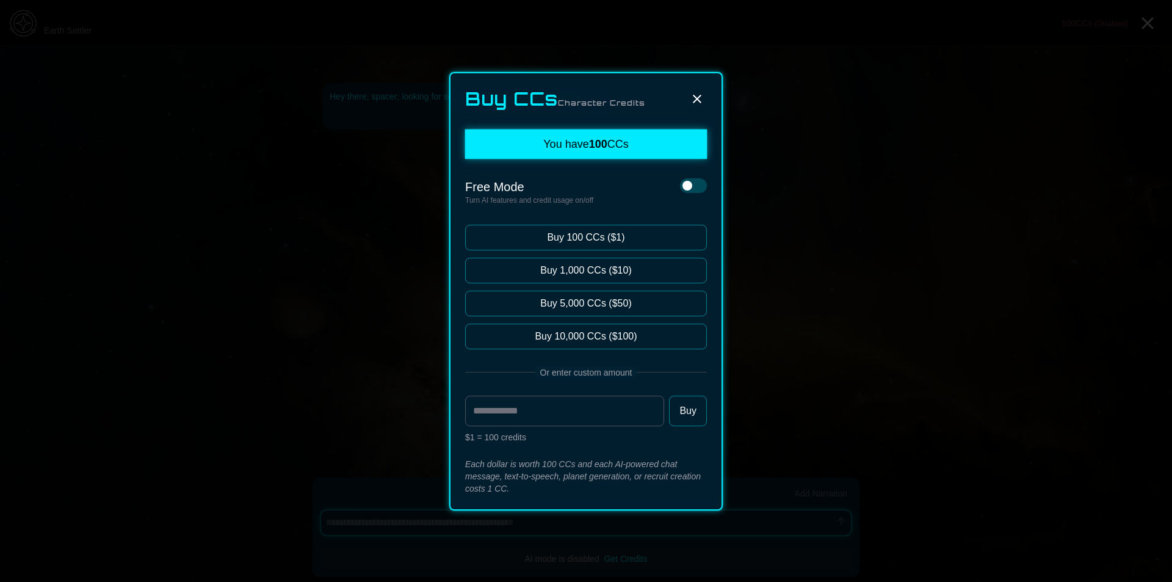  I want to click on button: Buy 5,000 CCs ($50), so click(586, 303).